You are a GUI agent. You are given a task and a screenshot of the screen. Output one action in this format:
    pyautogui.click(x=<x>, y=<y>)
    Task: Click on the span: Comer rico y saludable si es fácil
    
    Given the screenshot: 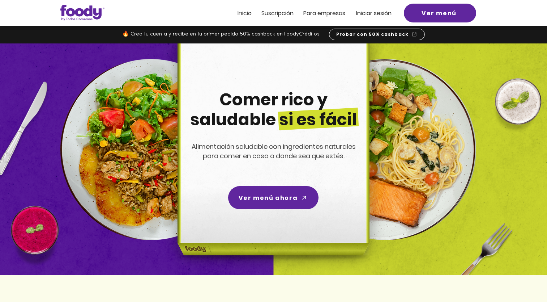 What is the action you would take?
    pyautogui.click(x=273, y=109)
    